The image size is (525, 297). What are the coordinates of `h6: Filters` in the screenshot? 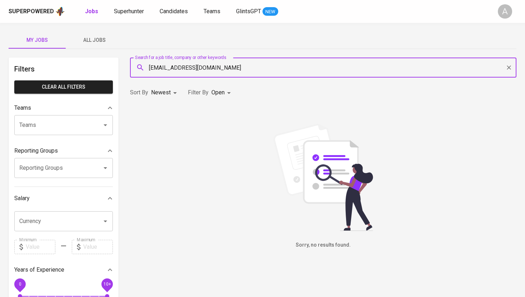 It's located at (64, 69).